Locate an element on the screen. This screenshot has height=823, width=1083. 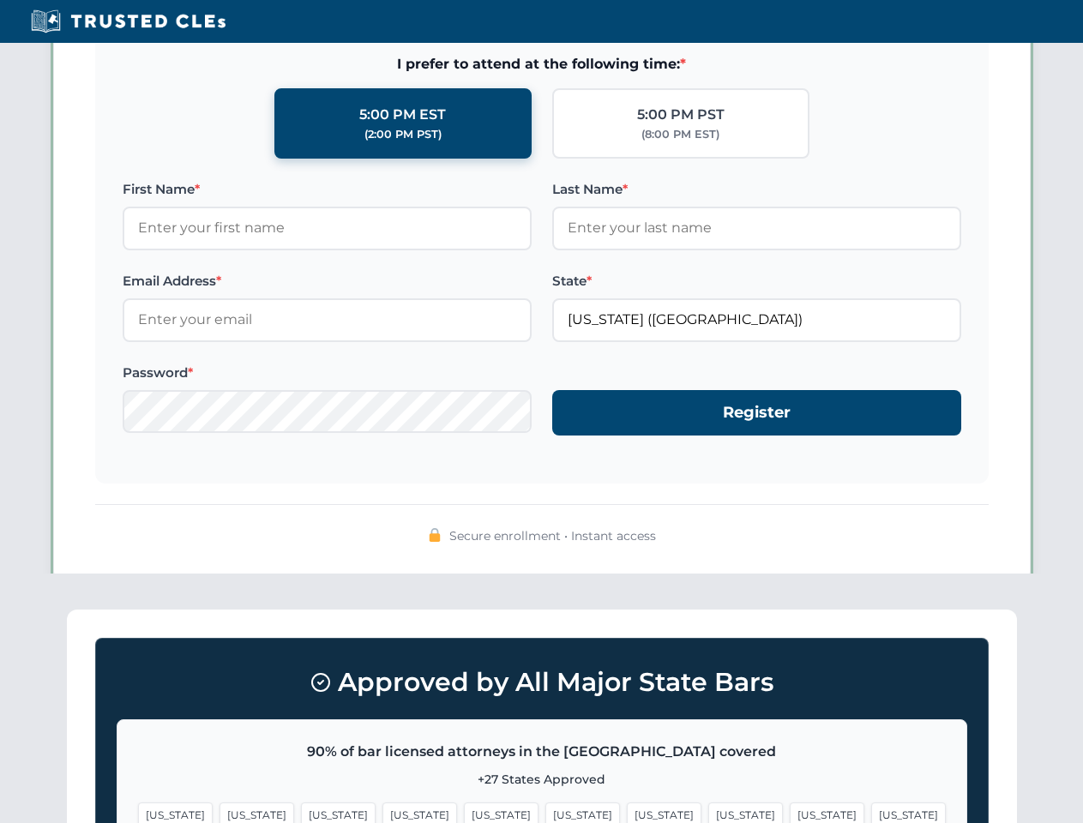
label: Password is located at coordinates (327, 373).